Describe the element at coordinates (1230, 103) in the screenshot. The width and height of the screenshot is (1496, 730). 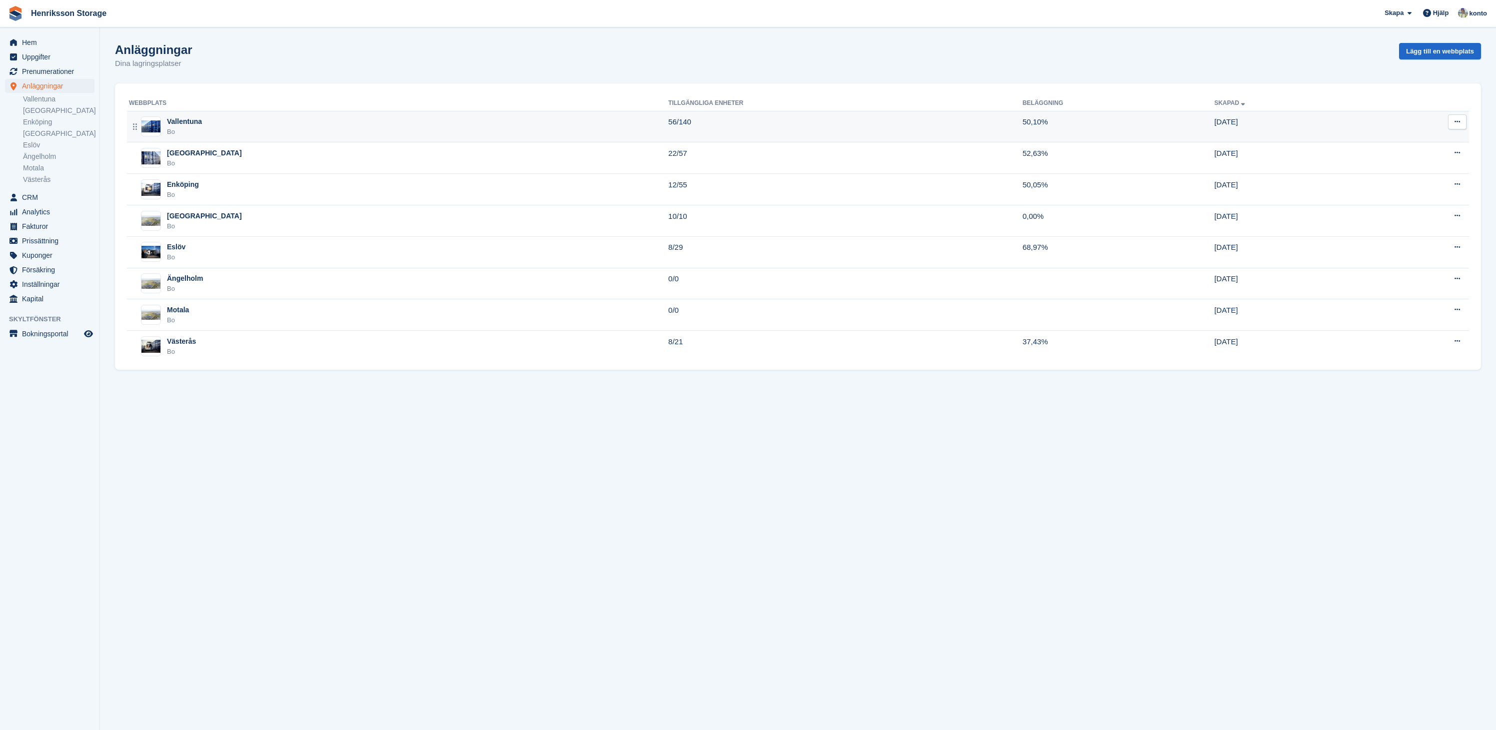
I see `a: Skapad` at that location.